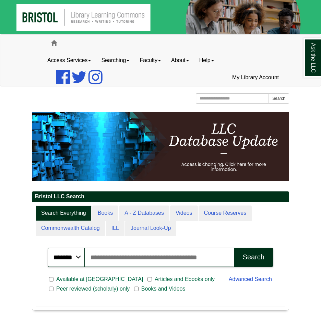 The image size is (321, 317). What do you see at coordinates (161, 147) in the screenshot?
I see `img: HTML tutorial` at bounding box center [161, 147].